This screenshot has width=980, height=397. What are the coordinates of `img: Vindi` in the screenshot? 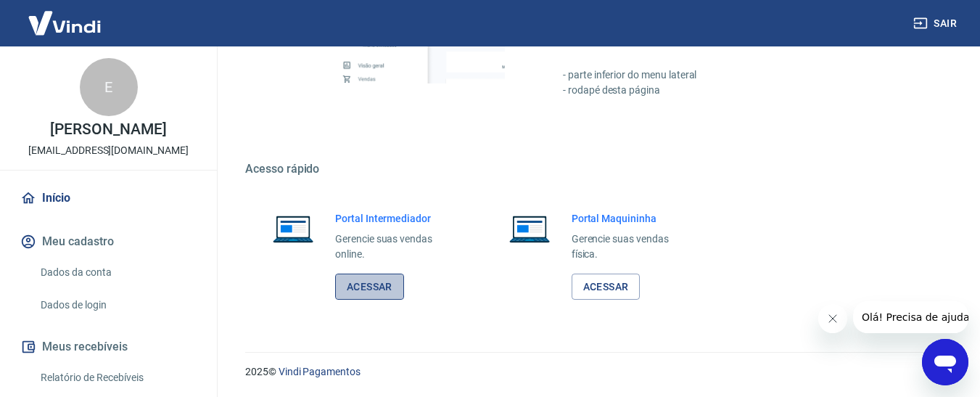 It's located at (65, 22).